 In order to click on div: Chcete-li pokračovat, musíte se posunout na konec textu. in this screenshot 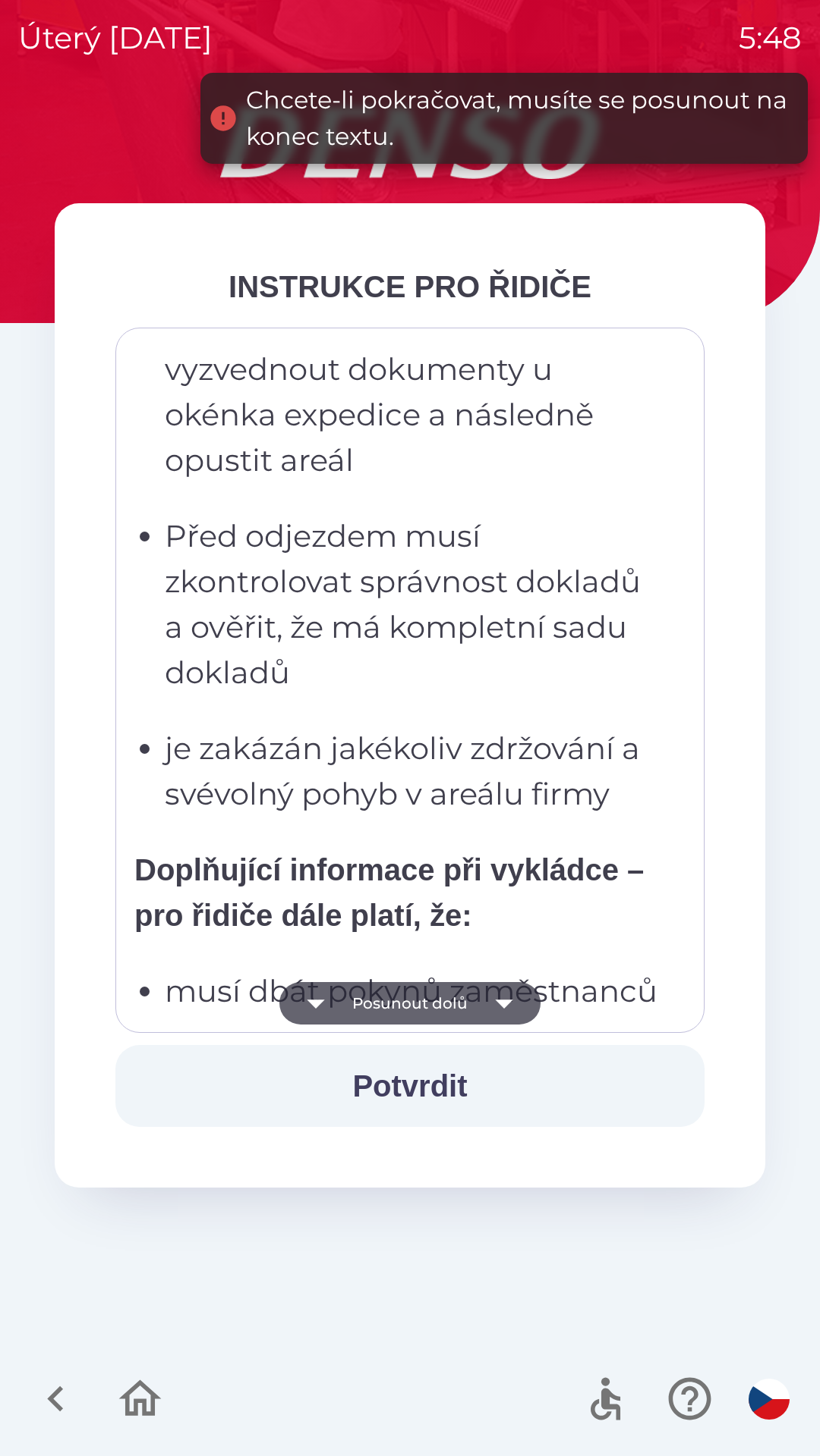, I will do `click(519, 118)`.